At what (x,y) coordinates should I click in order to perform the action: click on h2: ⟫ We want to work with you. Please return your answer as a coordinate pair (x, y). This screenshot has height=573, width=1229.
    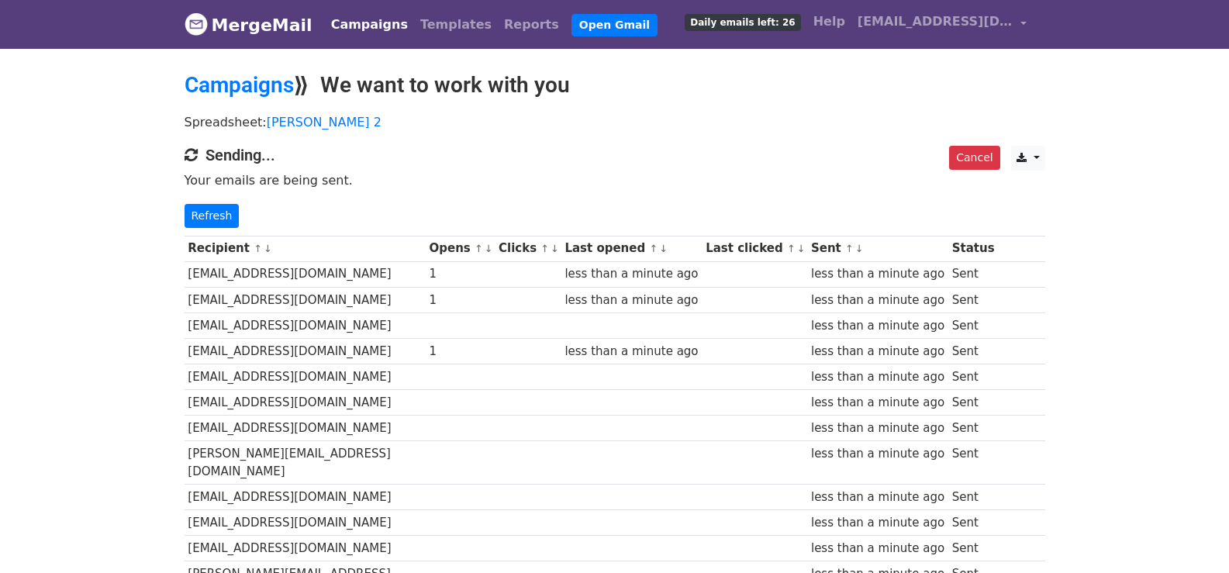
    Looking at the image, I should click on (615, 85).